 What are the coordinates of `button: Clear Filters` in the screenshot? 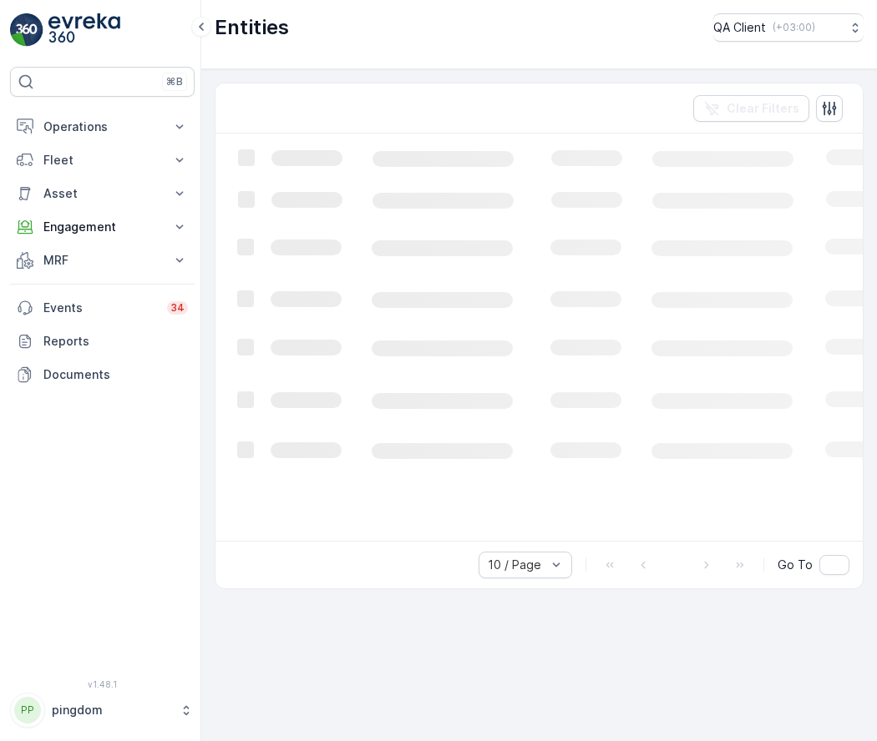 It's located at (751, 109).